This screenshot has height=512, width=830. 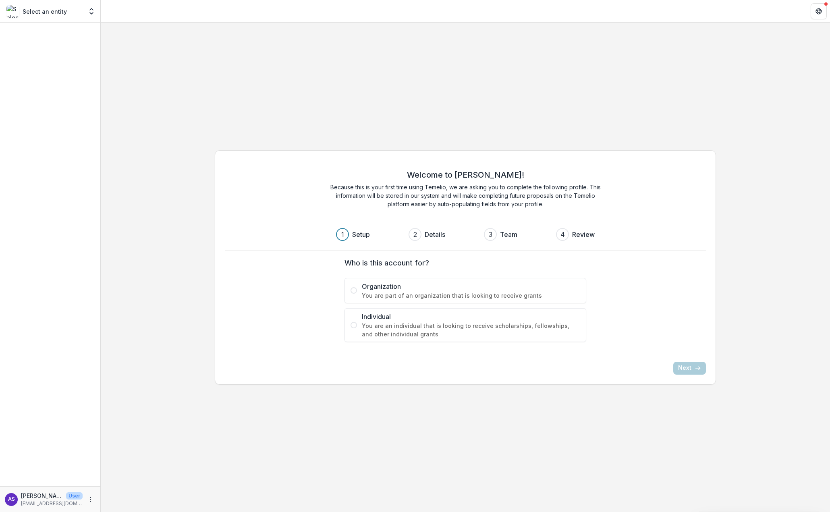 What do you see at coordinates (465, 235) in the screenshot?
I see `div: Progress` at bounding box center [465, 235].